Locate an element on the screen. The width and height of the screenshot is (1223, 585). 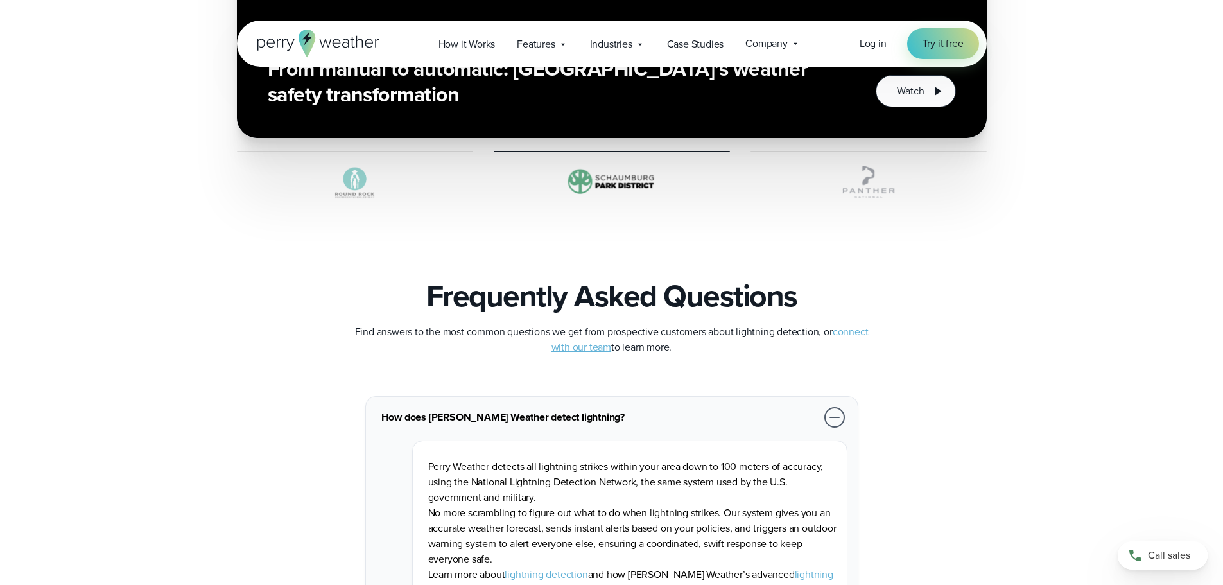
span: Call sales is located at coordinates (1170, 556).